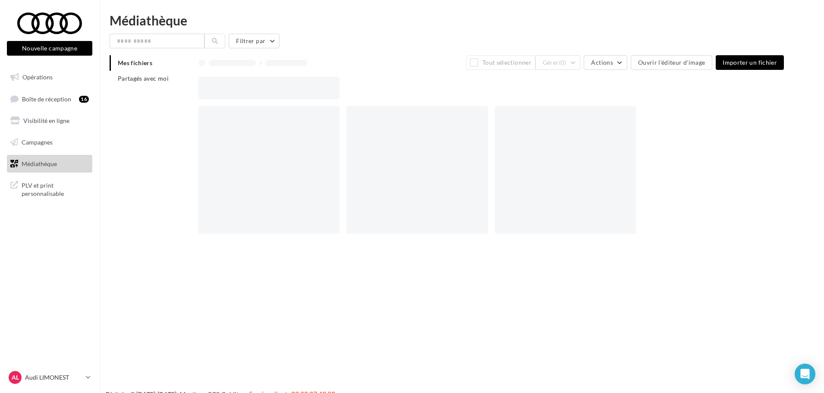 The image size is (824, 393). Describe the element at coordinates (602, 62) in the screenshot. I see `span: Actions` at that location.